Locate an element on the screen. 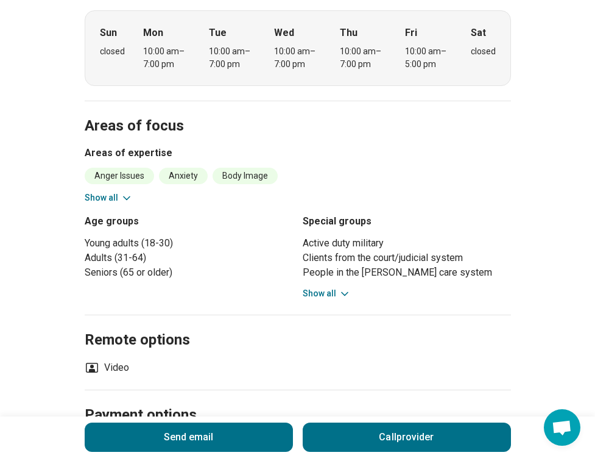  li: Adults (31-64) is located at coordinates (189, 258).